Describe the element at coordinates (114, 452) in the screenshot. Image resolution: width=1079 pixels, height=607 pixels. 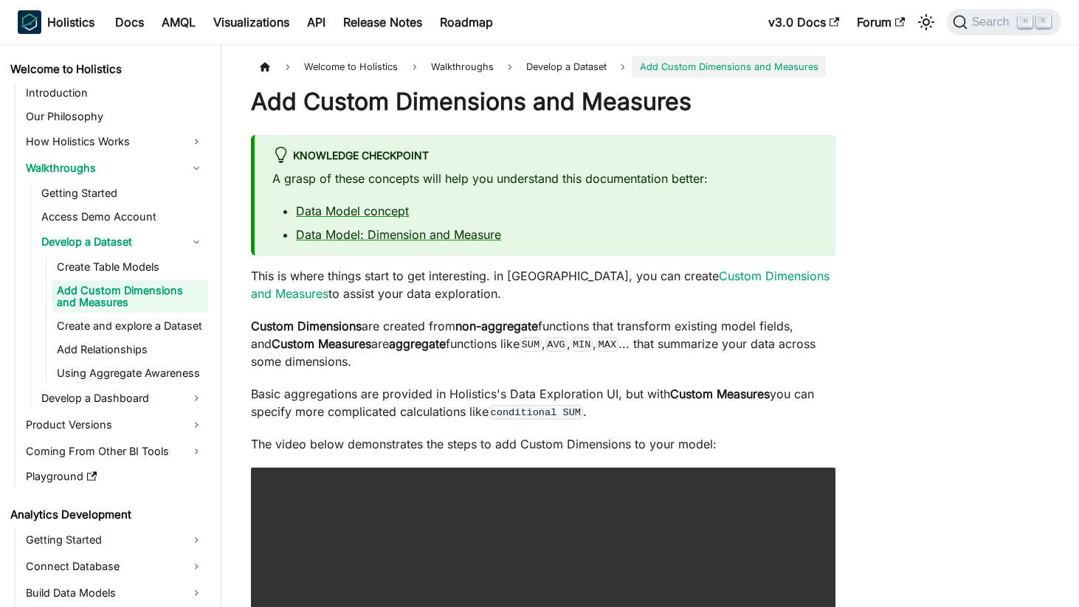
I see `a: Coming From Other BI Tools` at that location.